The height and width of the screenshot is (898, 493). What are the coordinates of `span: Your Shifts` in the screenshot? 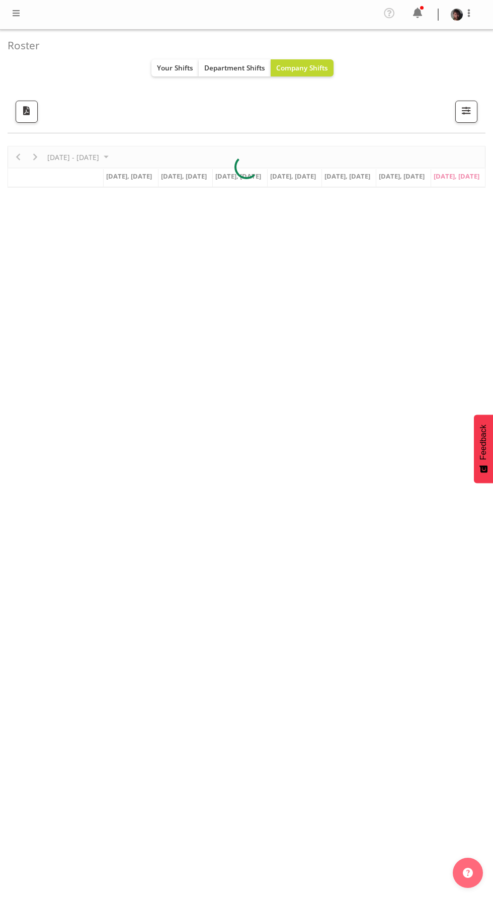 It's located at (175, 67).